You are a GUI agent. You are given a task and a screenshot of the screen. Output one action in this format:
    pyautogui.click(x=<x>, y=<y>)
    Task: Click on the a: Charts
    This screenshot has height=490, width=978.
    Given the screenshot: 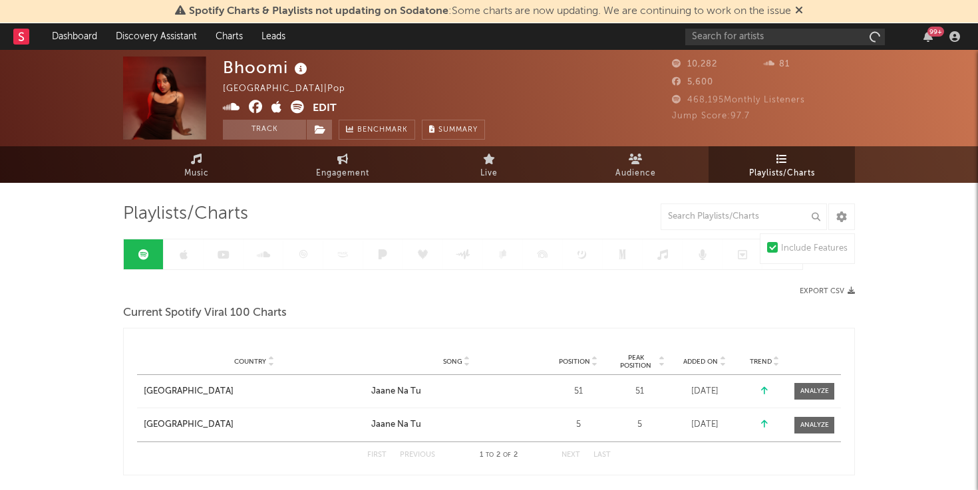 What is the action you would take?
    pyautogui.click(x=229, y=37)
    